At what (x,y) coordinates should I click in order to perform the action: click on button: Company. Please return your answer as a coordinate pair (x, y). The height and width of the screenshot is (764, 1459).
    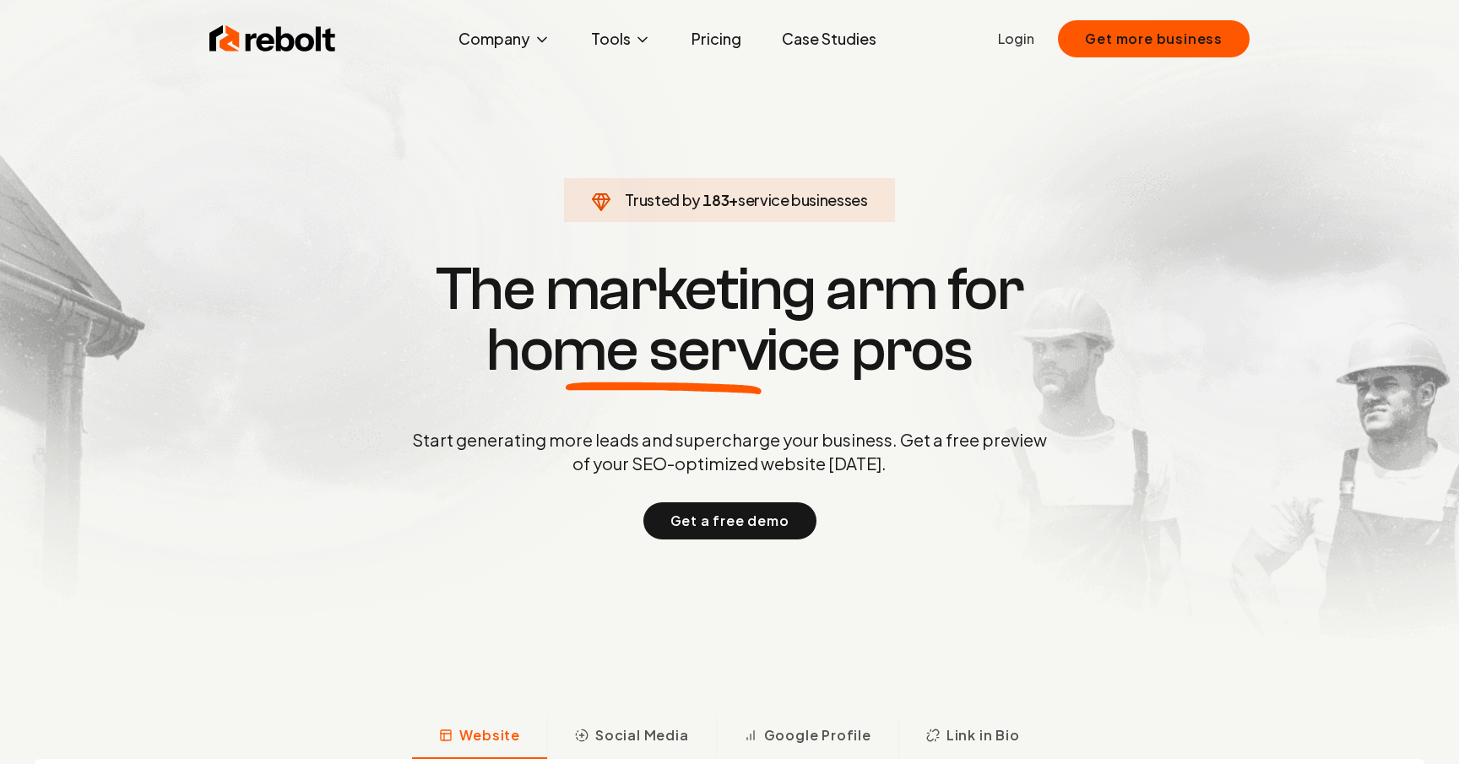
    Looking at the image, I should click on (504, 39).